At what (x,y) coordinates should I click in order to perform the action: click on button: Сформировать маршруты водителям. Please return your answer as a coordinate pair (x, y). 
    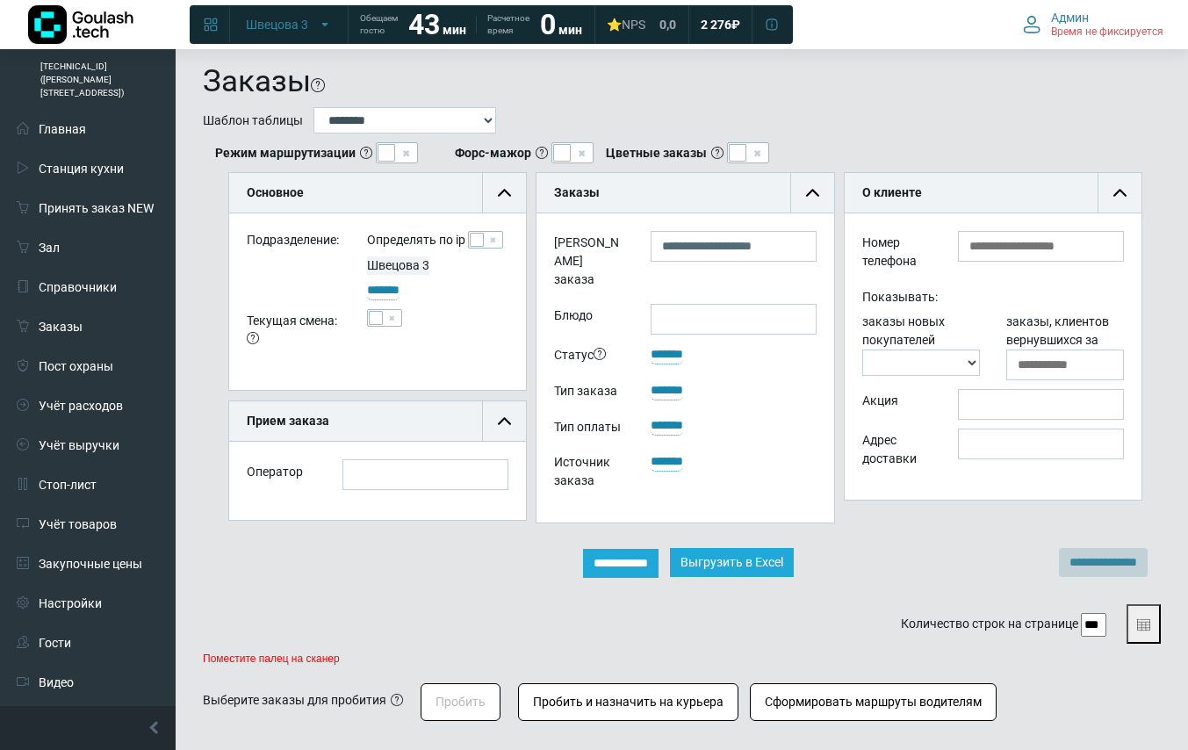
    Looking at the image, I should click on (873, 702).